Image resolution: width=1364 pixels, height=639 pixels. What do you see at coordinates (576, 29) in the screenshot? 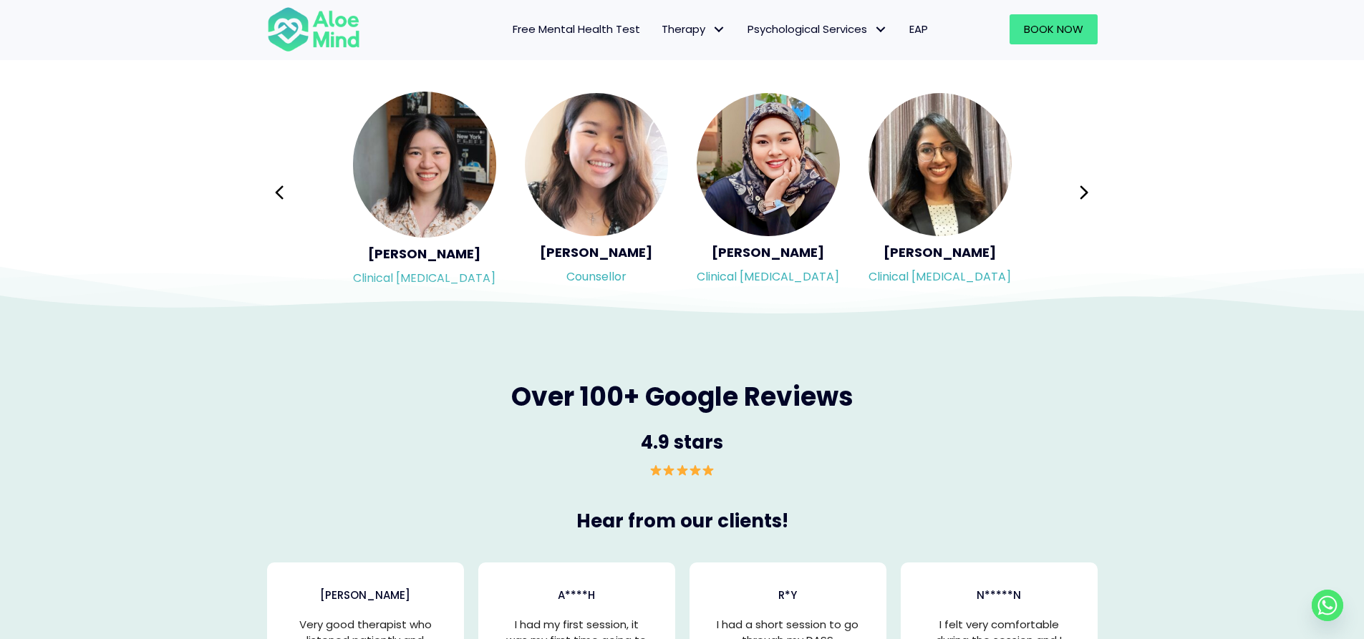
I see `span: Free Mental Health Test` at bounding box center [576, 29].